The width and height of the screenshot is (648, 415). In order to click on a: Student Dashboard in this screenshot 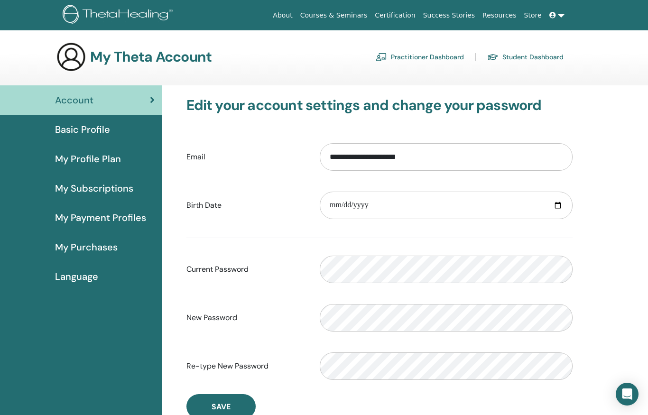, I will do `click(525, 57)`.